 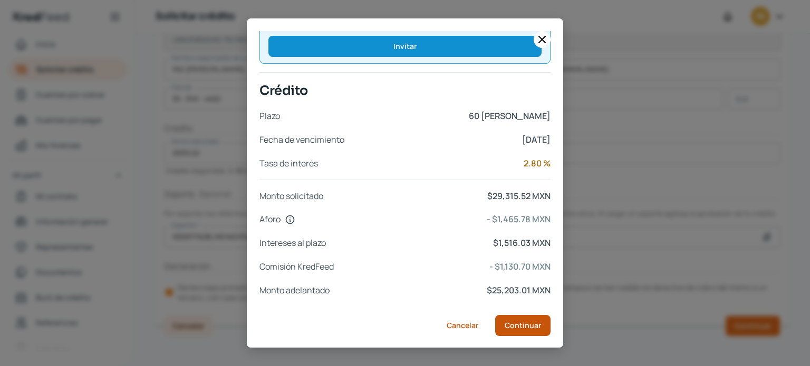 What do you see at coordinates (291, 196) in the screenshot?
I see `span: Monto solicitado` at bounding box center [291, 196].